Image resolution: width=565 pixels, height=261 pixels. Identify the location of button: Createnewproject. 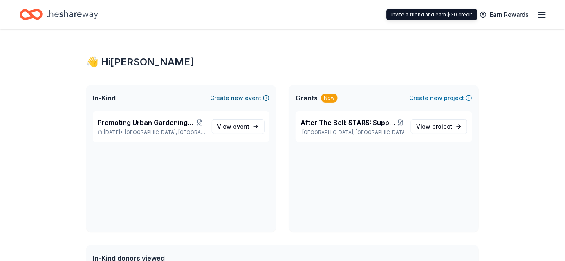
(441, 98).